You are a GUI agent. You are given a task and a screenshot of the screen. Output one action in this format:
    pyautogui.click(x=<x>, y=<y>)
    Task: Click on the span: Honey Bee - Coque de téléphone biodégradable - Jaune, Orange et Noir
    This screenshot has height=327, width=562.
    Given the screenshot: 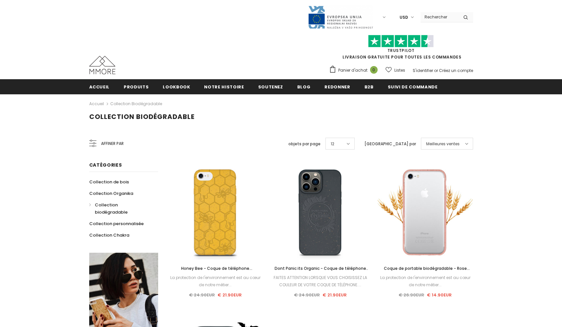 What is the action you would take?
    pyautogui.click(x=215, y=272)
    